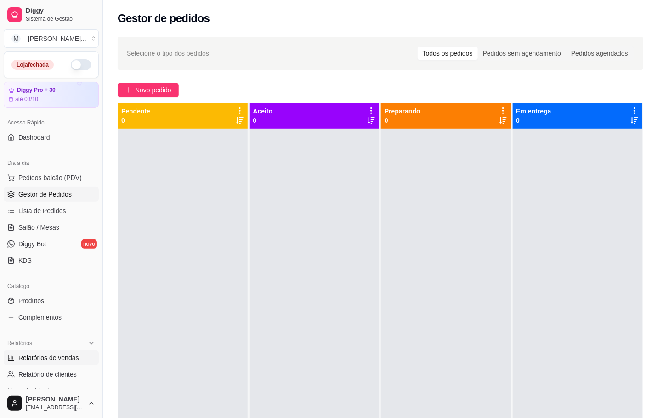 The image size is (658, 418). I want to click on div: Todos os pedidos, so click(447, 53).